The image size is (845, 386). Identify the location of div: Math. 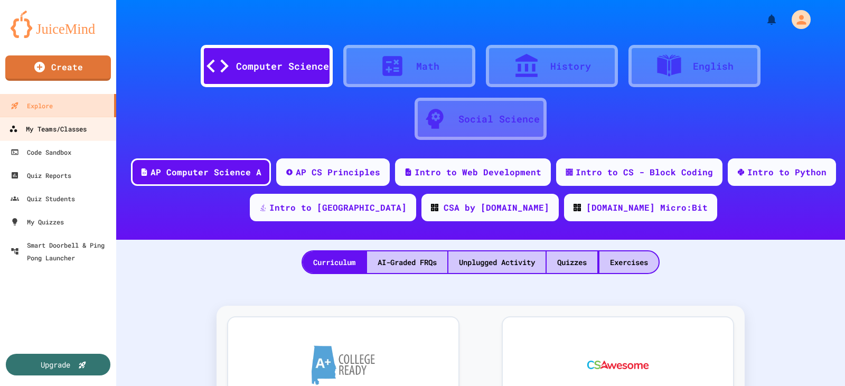
(428, 66).